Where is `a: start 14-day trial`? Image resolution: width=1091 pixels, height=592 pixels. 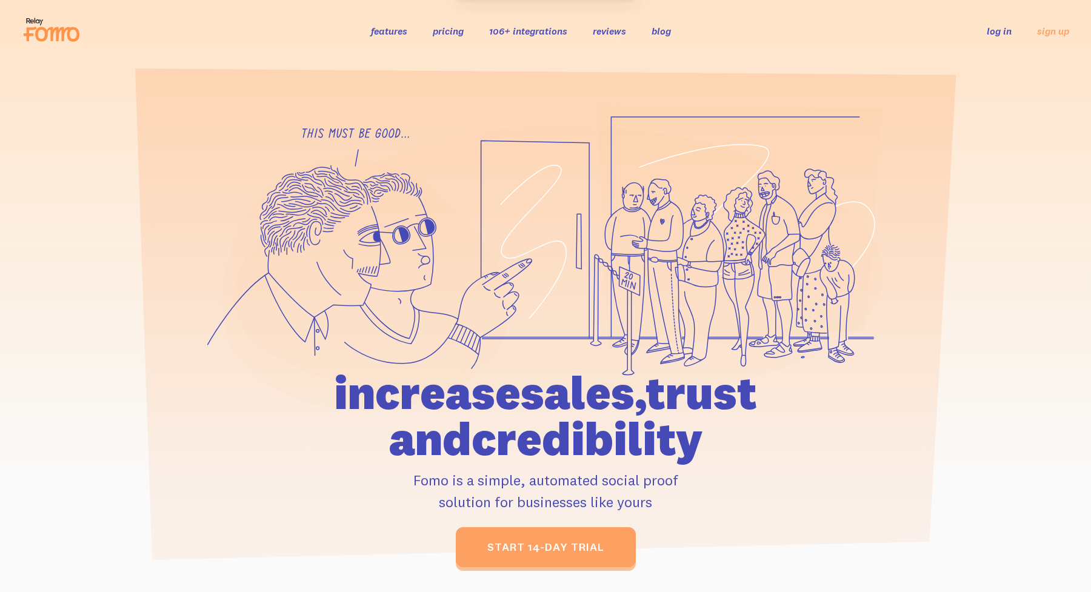
a: start 14-day trial is located at coordinates (545, 547).